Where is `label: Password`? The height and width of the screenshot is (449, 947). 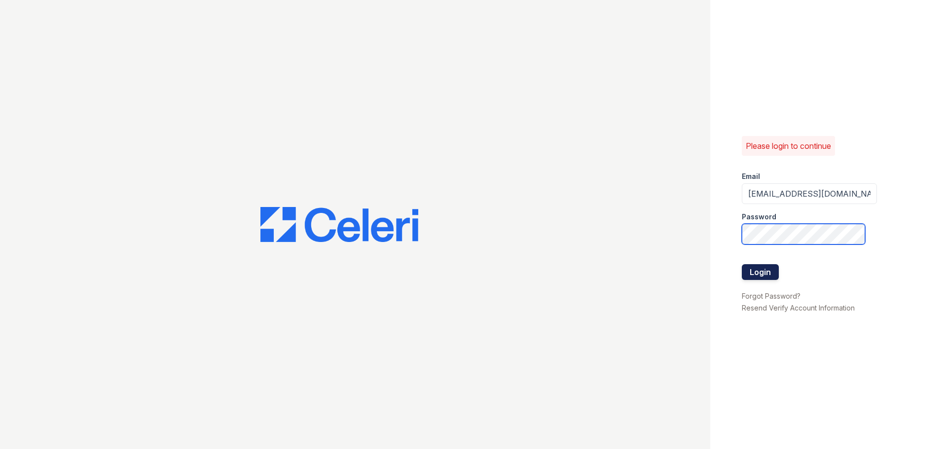
label: Password is located at coordinates (759, 217).